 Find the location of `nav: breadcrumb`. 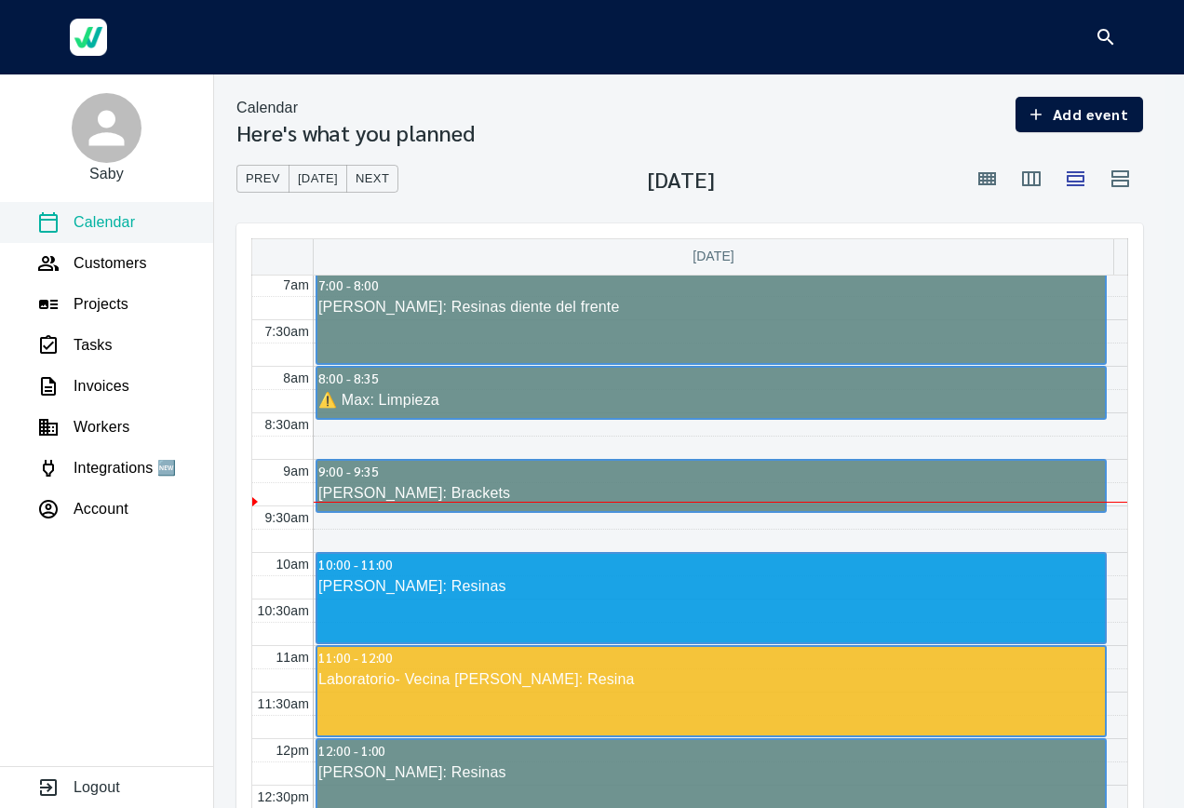

nav: breadcrumb is located at coordinates (355, 108).